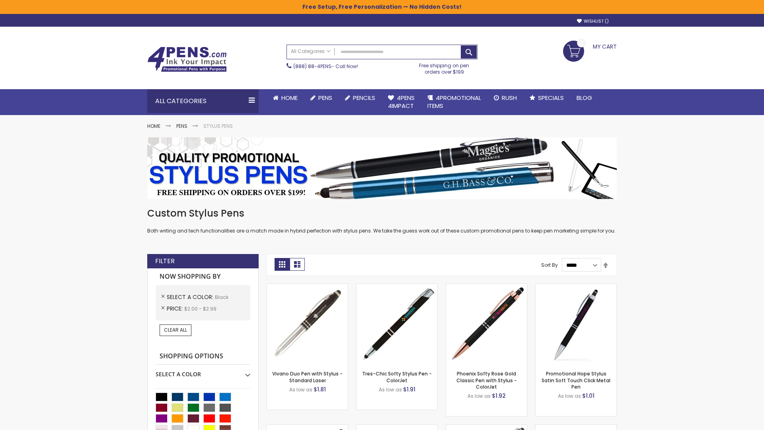 The width and height of the screenshot is (764, 430). I want to click on span: Blog, so click(584, 97).